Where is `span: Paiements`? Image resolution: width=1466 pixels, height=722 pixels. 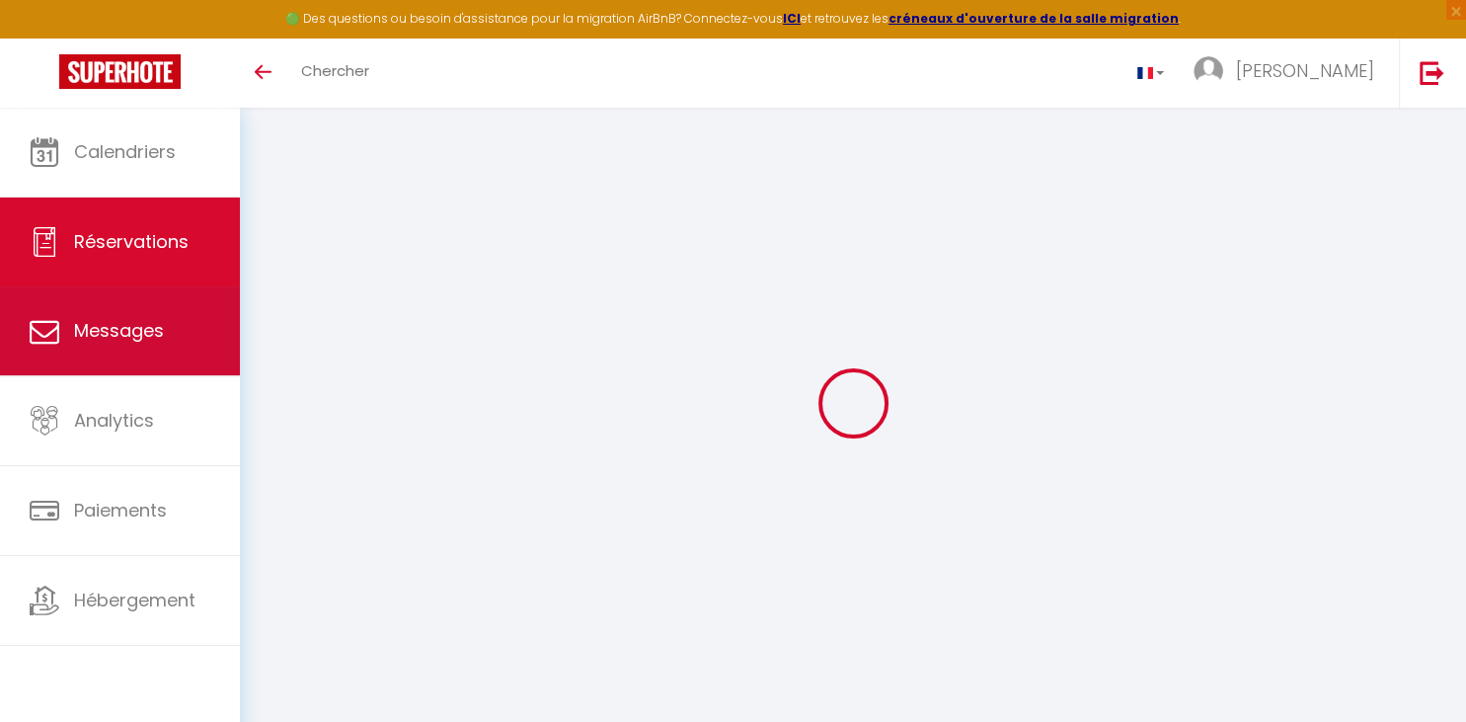 span: Paiements is located at coordinates (120, 509).